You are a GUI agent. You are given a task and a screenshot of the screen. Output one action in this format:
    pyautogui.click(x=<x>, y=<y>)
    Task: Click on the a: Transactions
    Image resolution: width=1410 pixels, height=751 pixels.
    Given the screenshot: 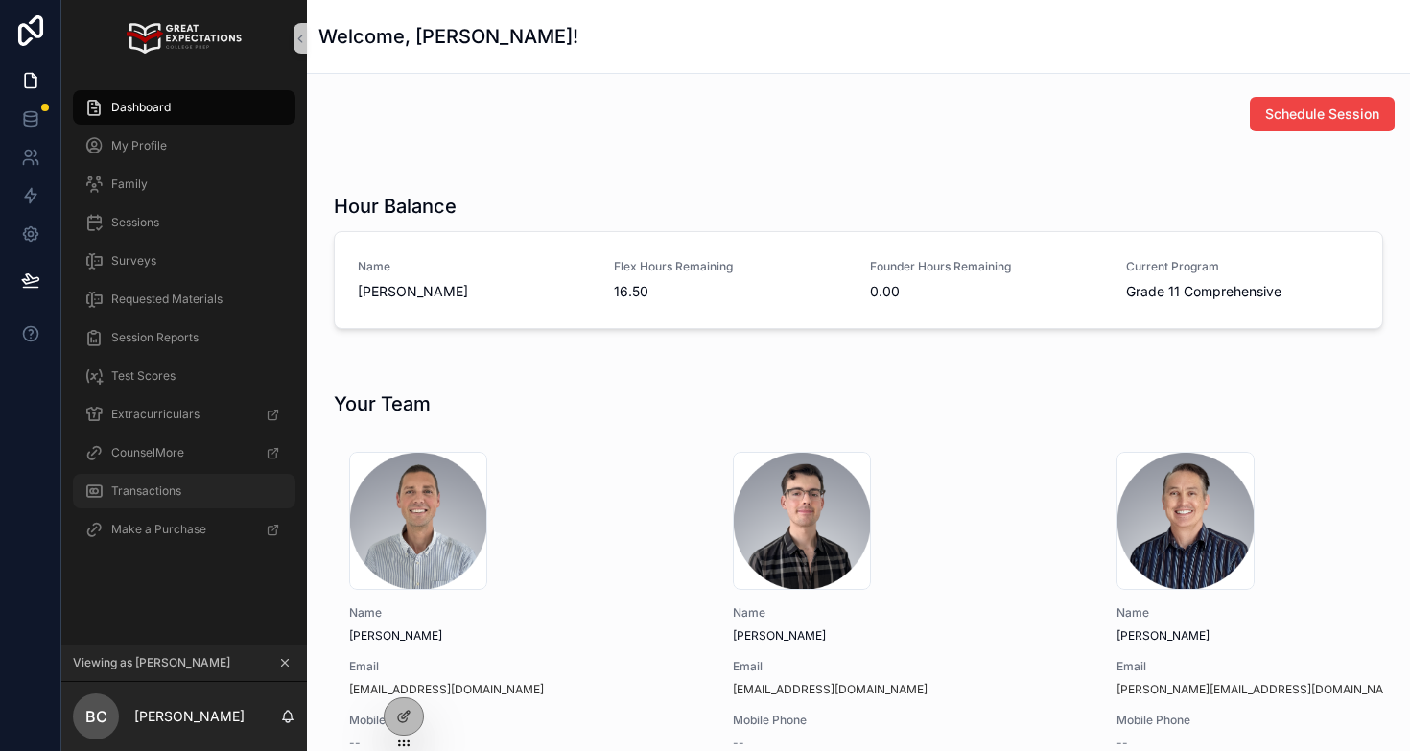 What is the action you would take?
    pyautogui.click(x=184, y=491)
    